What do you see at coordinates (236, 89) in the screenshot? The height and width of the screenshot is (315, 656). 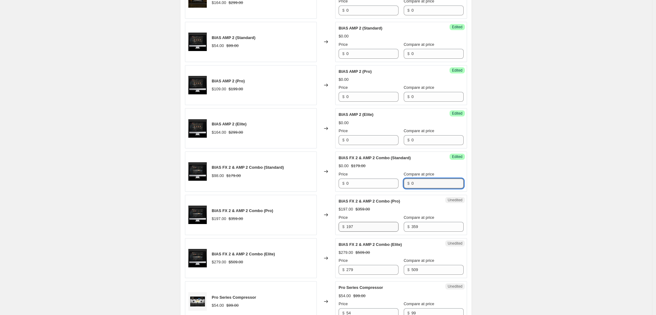 I see `strike: $199.00` at bounding box center [236, 89].